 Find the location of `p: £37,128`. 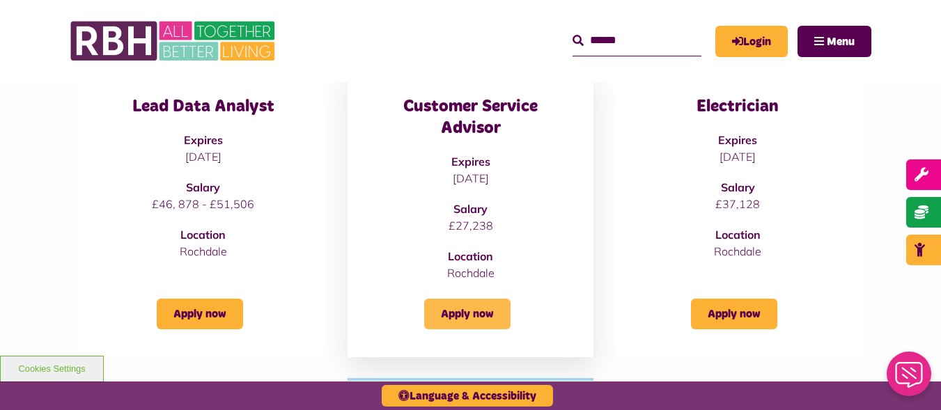

p: £37,128 is located at coordinates (738, 204).